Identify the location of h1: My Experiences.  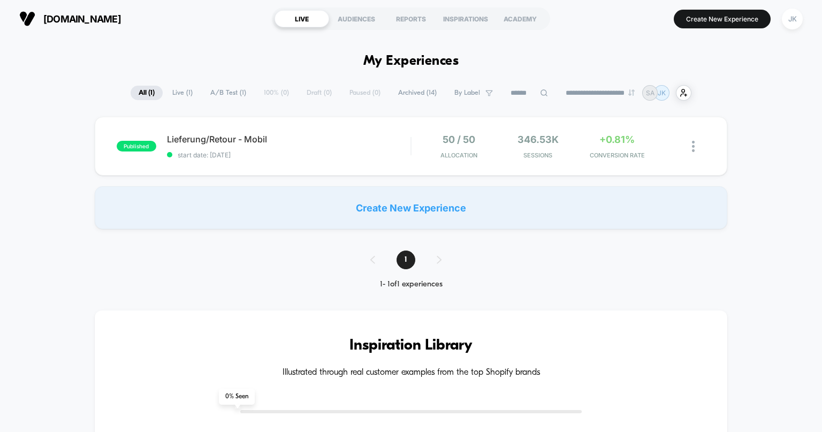
(411, 61).